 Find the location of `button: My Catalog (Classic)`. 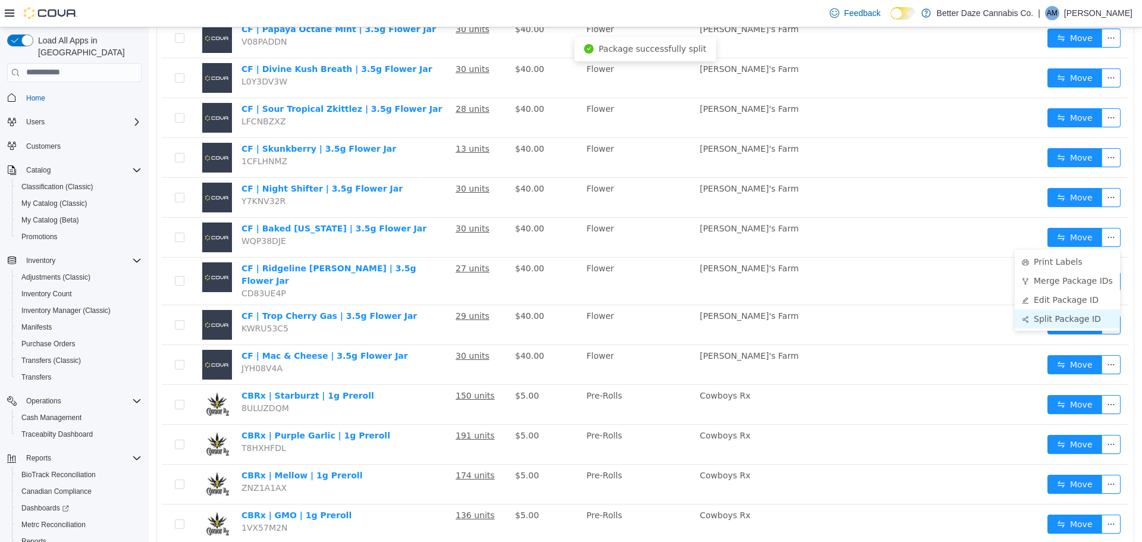

button: My Catalog (Classic) is located at coordinates (79, 203).